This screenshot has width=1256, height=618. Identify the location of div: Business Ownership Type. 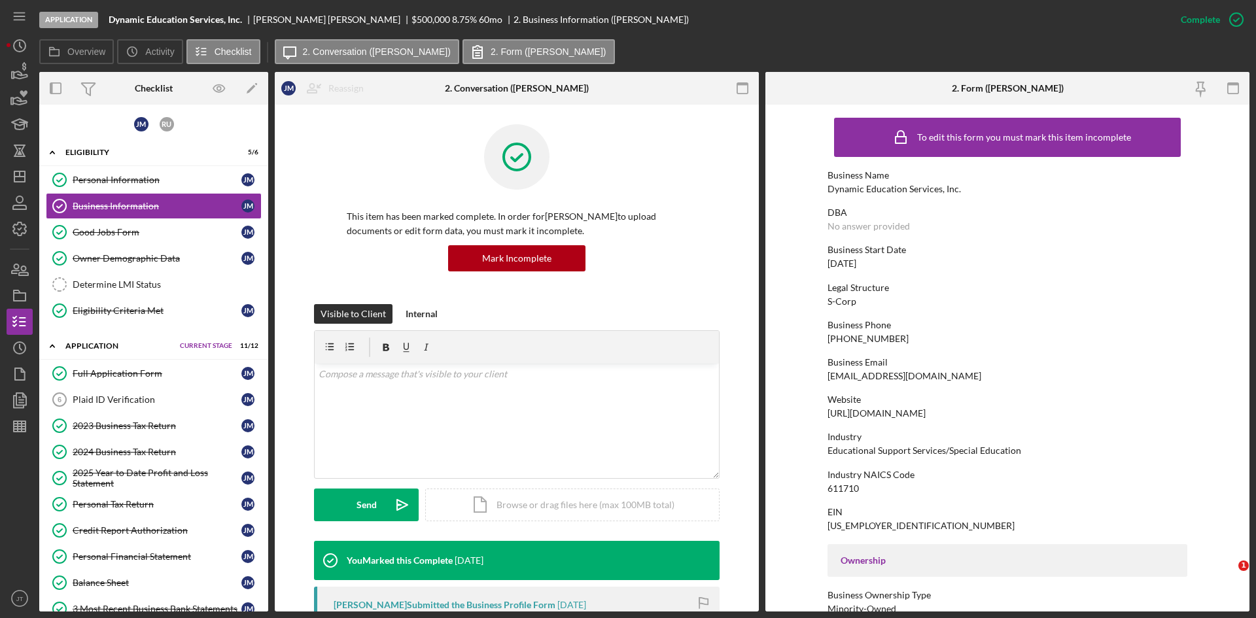
(1007, 595).